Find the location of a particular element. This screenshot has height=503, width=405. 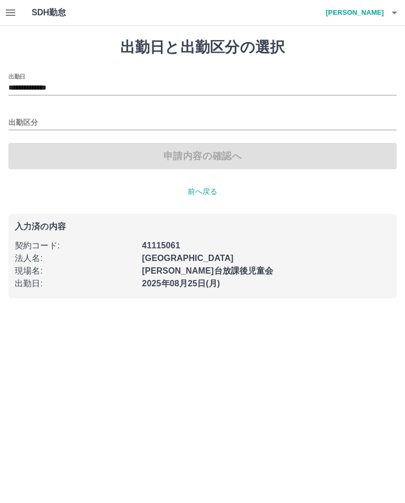

label: 出勤日 is located at coordinates (17, 76).